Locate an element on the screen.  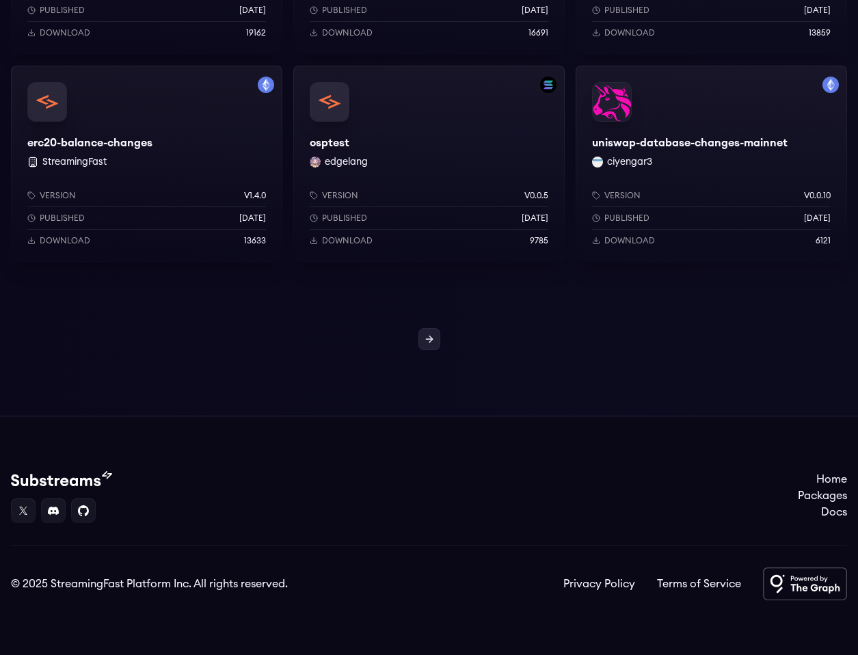
p: 13633 is located at coordinates (255, 241).